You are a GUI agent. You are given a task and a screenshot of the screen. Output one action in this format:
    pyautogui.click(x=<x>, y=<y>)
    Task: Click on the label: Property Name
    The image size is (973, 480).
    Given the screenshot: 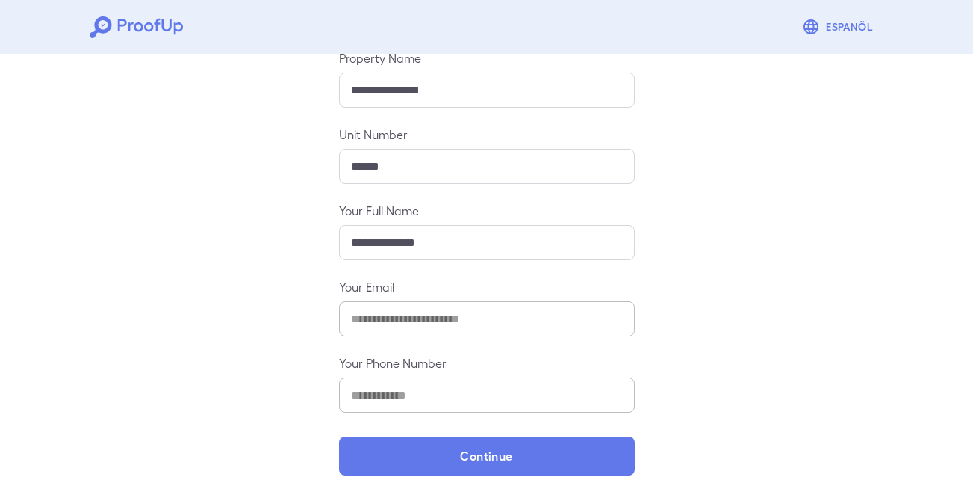 What is the action you would take?
    pyautogui.click(x=487, y=58)
    